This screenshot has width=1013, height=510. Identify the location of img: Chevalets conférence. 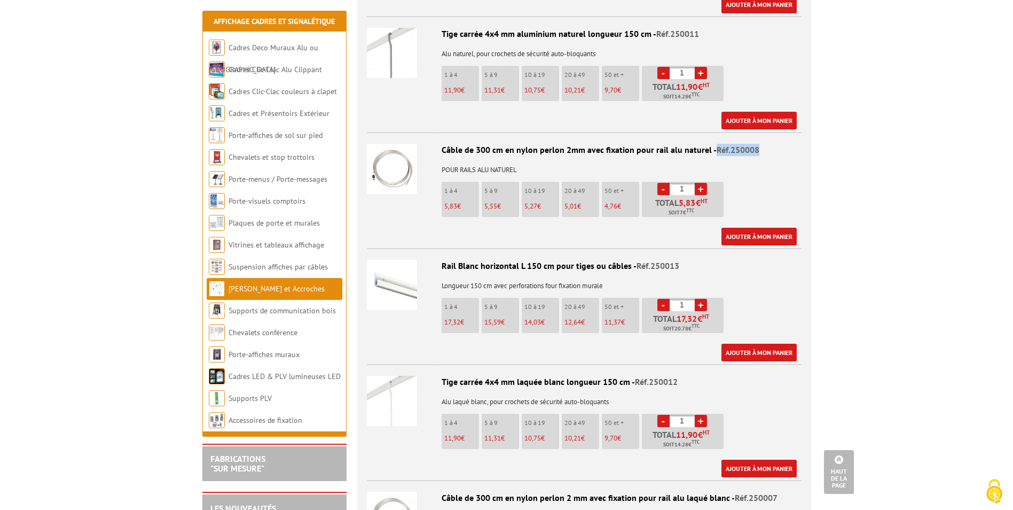
(217, 332).